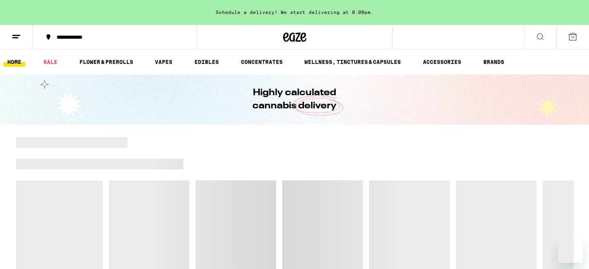  What do you see at coordinates (352, 62) in the screenshot?
I see `a: WELLNESS, TINCTURES & CAPSULES` at bounding box center [352, 62].